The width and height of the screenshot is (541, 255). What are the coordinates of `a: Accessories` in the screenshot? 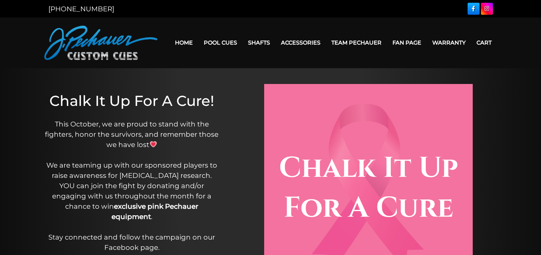 It's located at (300, 43).